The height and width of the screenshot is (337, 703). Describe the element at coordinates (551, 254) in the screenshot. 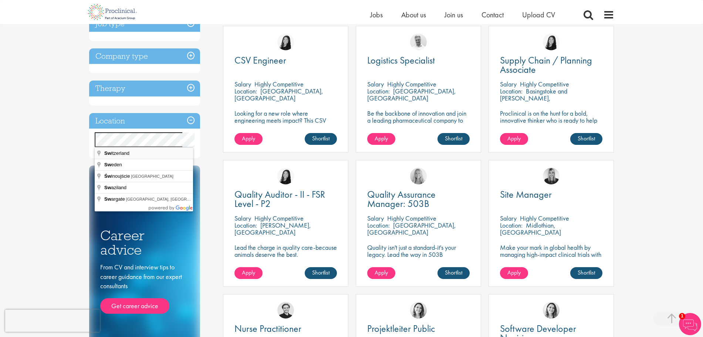

I see `p: Make your mark in global health by managing high-impact clinical trials with a leading CRO.` at that location.